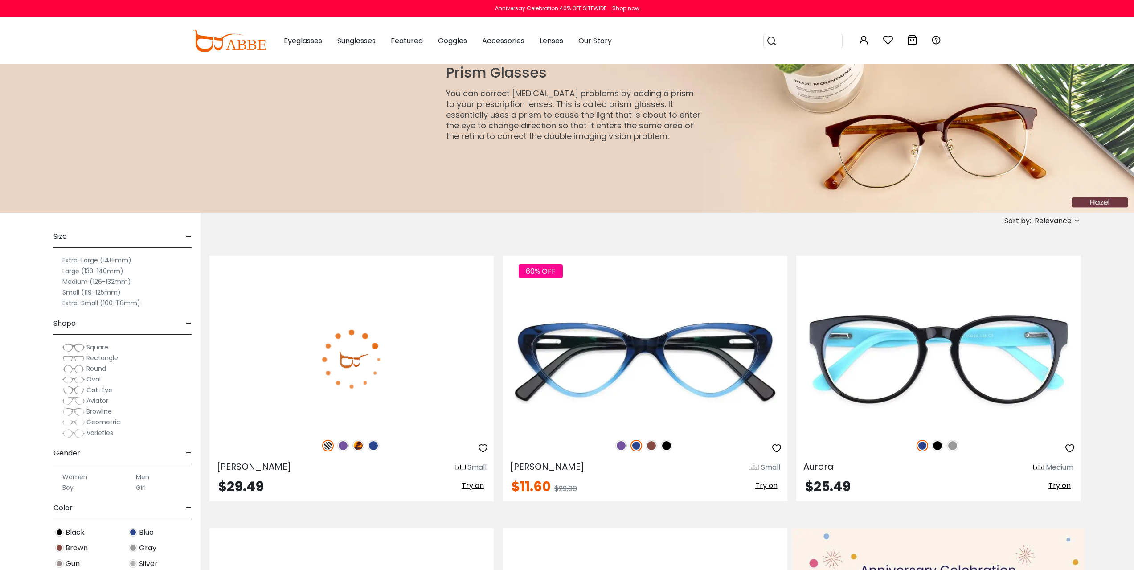  What do you see at coordinates (141, 488) in the screenshot?
I see `label: Girl` at bounding box center [141, 488].